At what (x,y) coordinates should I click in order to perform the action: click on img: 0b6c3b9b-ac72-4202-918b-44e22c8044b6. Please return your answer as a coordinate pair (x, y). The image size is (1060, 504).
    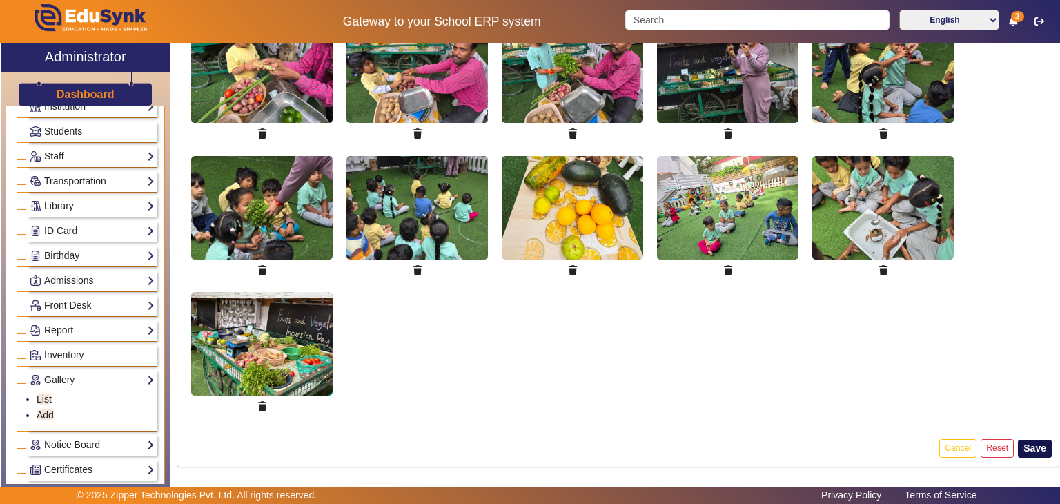
    Looking at the image, I should click on (261, 208).